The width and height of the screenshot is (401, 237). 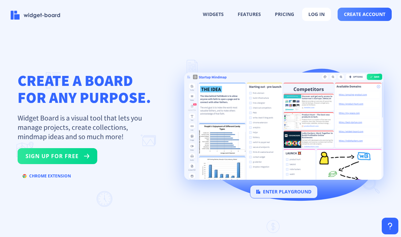 What do you see at coordinates (84, 127) in the screenshot?
I see `p: Widget Board is a visual tool that lets you manage projects, create collections, mindmap ideas an...` at bounding box center [84, 127].